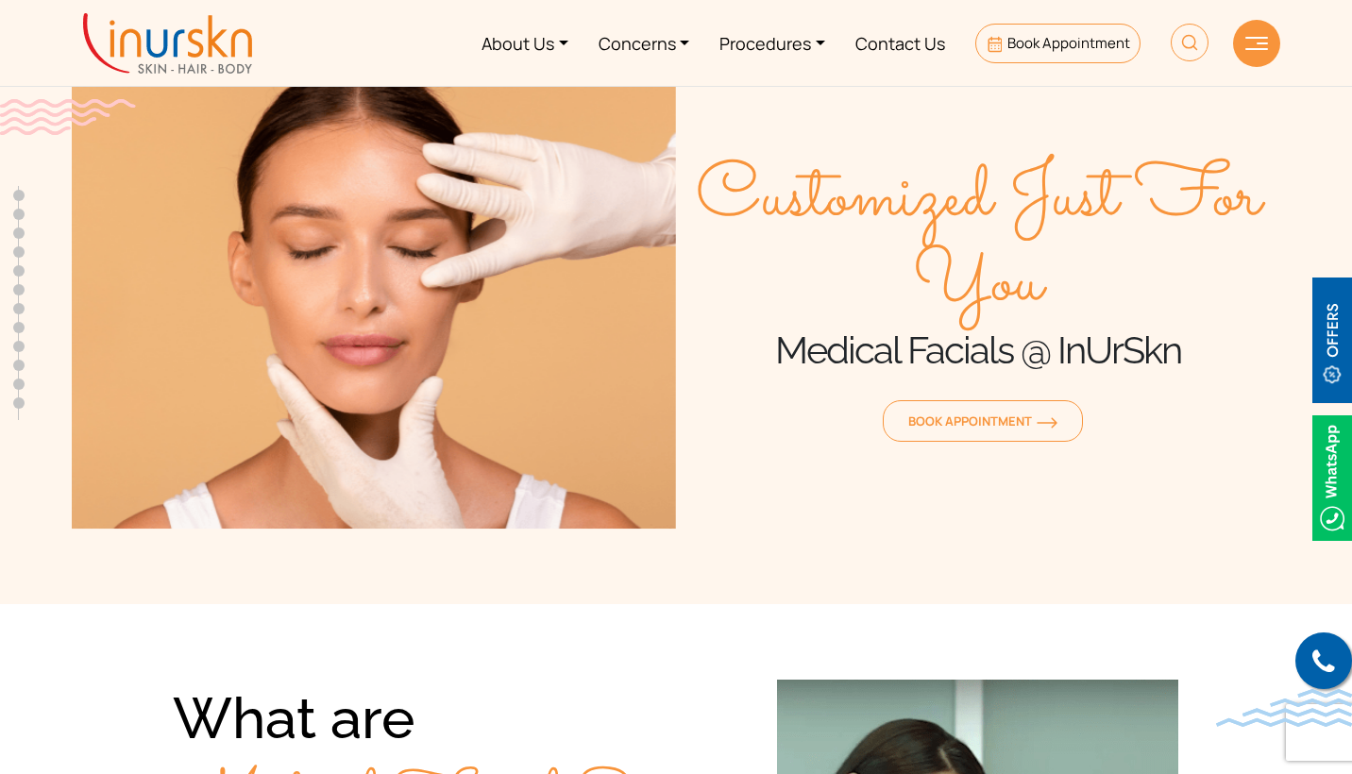  What do you see at coordinates (983, 421) in the screenshot?
I see `a: Book Appointmentorange-arrow` at bounding box center [983, 421].